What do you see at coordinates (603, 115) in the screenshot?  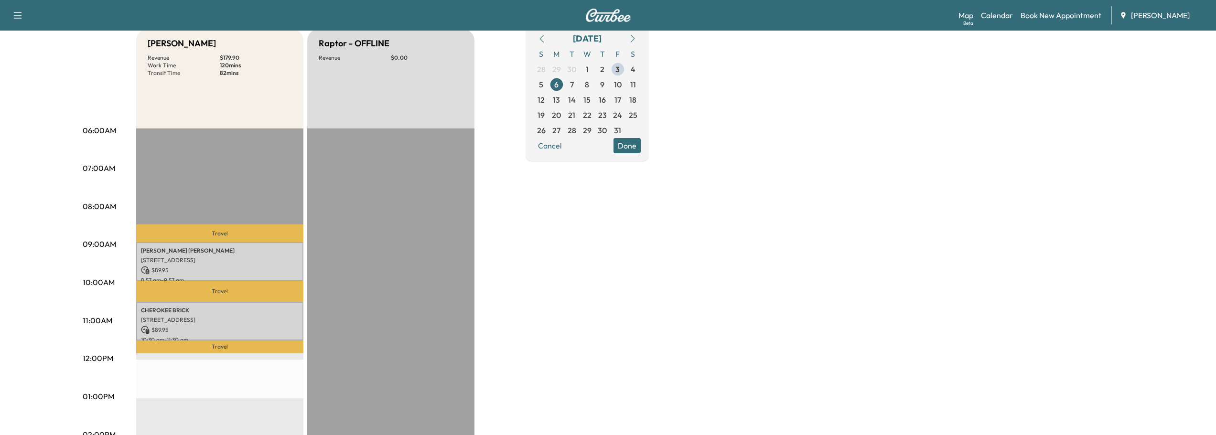 I see `span: 23` at bounding box center [603, 115].